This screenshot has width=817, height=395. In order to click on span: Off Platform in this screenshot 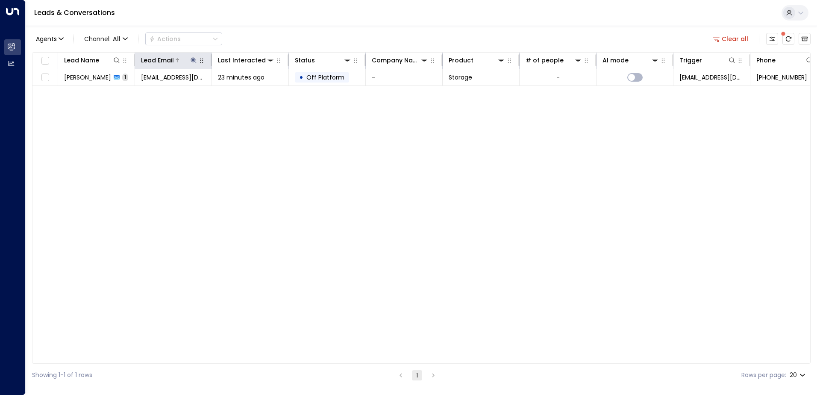, I will do `click(325, 77)`.